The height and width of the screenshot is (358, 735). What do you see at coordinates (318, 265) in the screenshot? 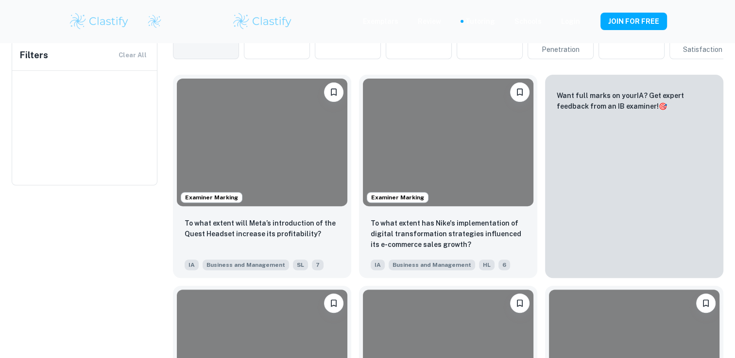
I see `span: 7` at bounding box center [318, 265].